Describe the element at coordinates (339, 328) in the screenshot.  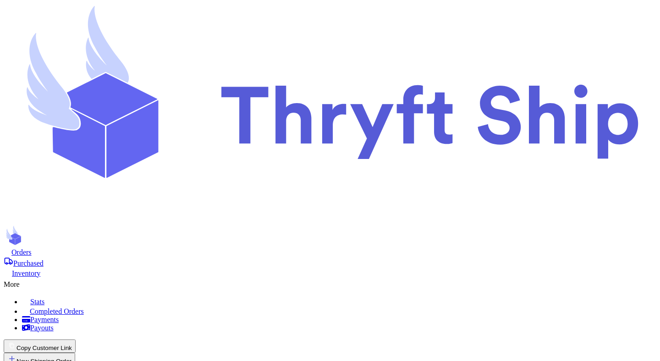
I see `a: Payouts` at that location.